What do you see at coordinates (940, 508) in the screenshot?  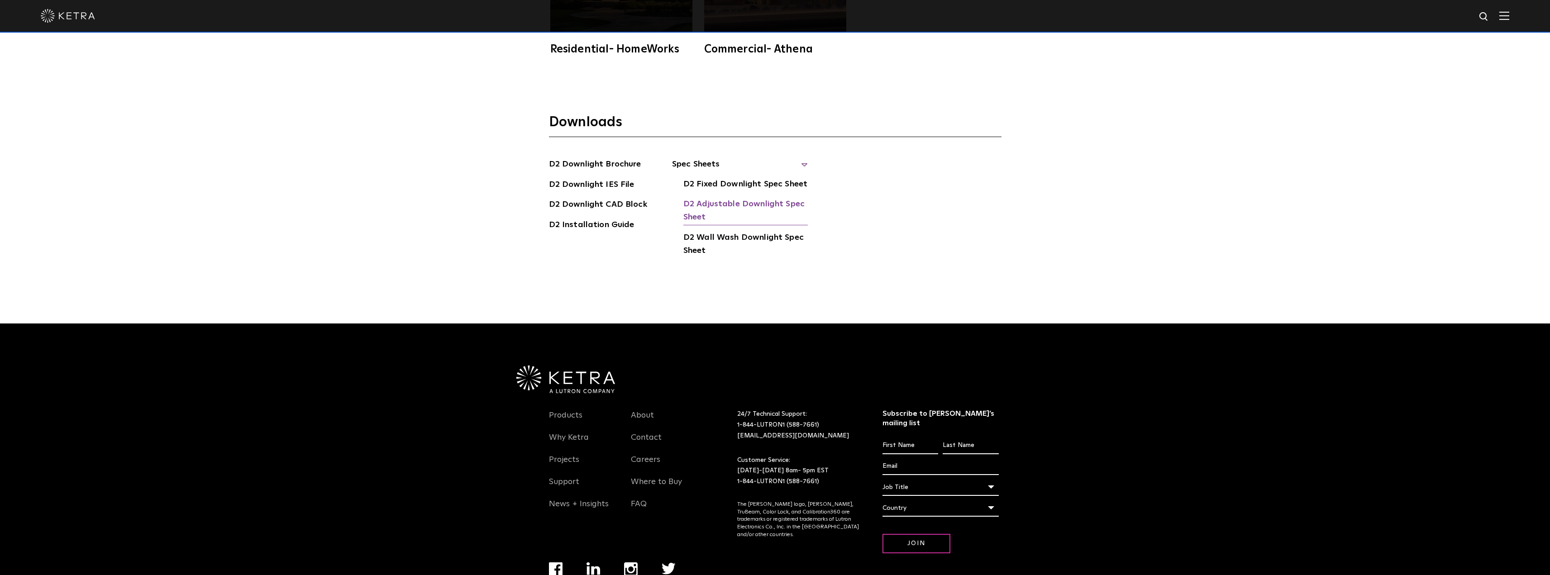 I see `div: Country` at bounding box center [940, 508].